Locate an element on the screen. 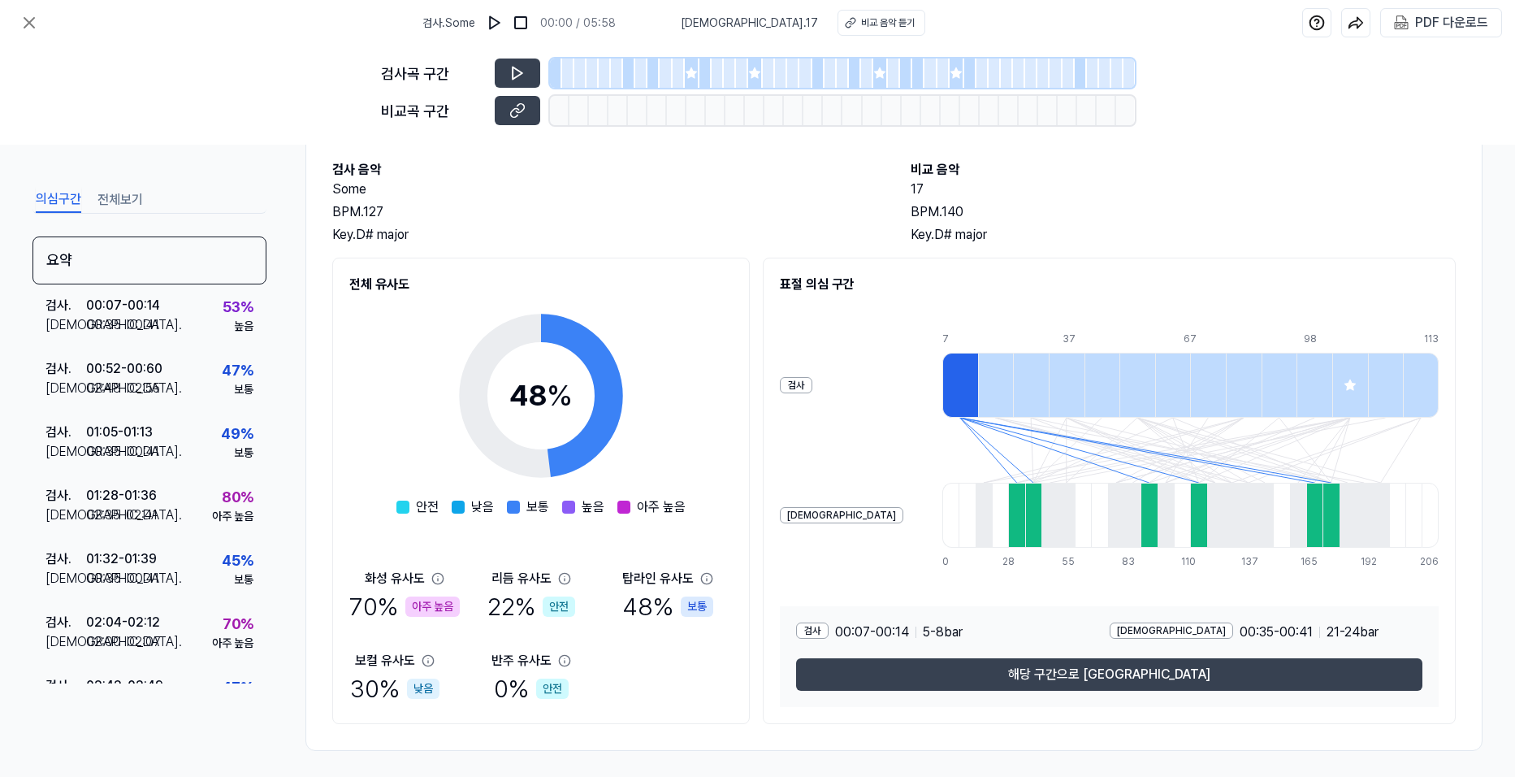 The height and width of the screenshot is (777, 1515). div: 49 % is located at coordinates (237, 433).